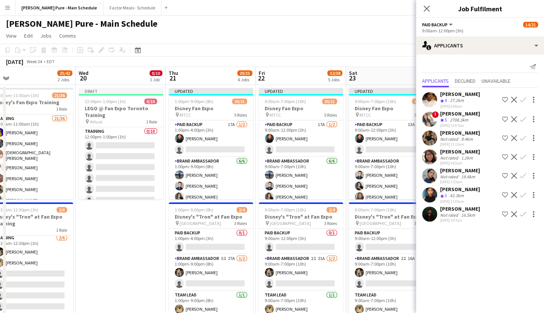 The image size is (544, 313). I want to click on div: Applicants, so click(480, 46).